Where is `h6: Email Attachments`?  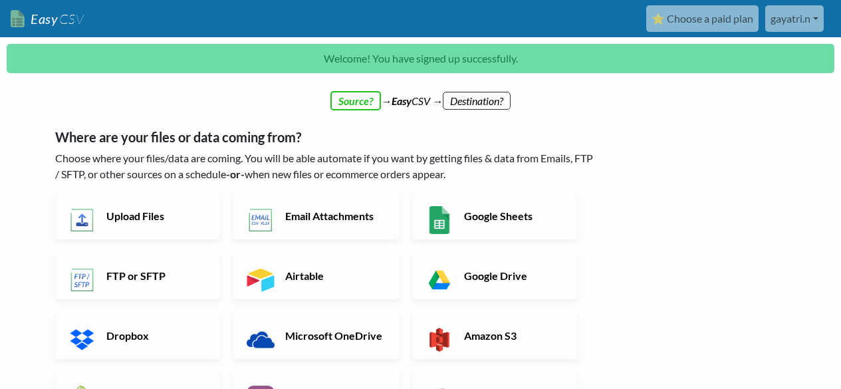 h6: Email Attachments is located at coordinates (334, 215).